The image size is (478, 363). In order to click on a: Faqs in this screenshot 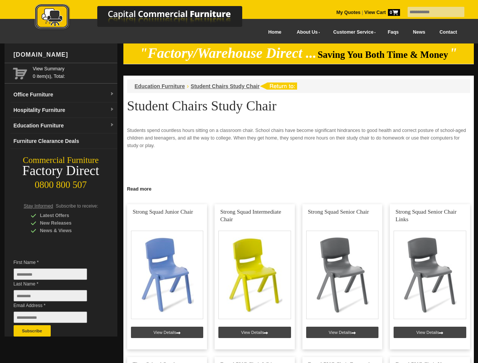, I will do `click(393, 32)`.